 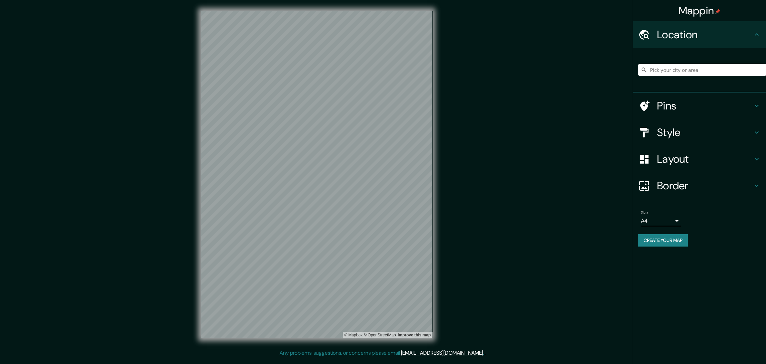 What do you see at coordinates (699, 35) in the screenshot?
I see `div: Location` at bounding box center [699, 35].